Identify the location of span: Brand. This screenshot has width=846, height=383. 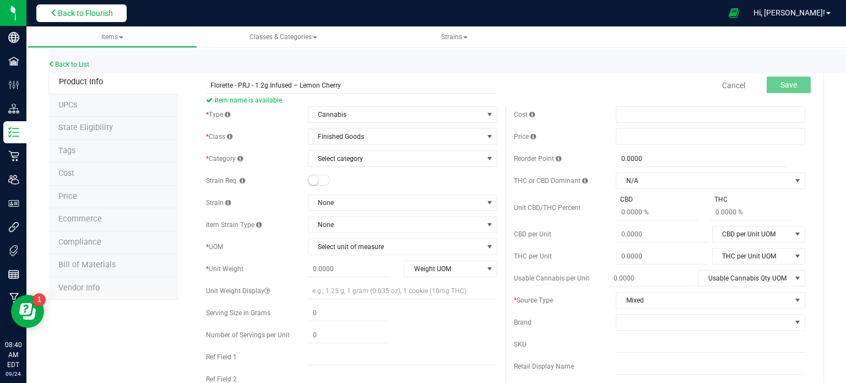
(522, 322).